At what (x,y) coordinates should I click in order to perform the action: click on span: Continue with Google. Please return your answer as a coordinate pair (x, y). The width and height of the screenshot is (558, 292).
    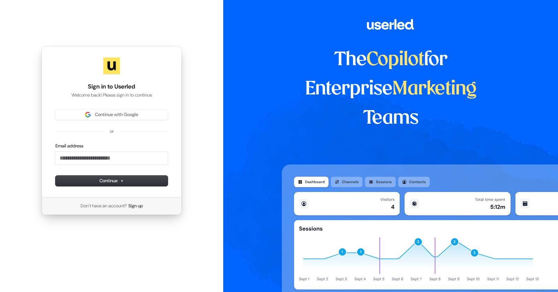
    Looking at the image, I should click on (116, 115).